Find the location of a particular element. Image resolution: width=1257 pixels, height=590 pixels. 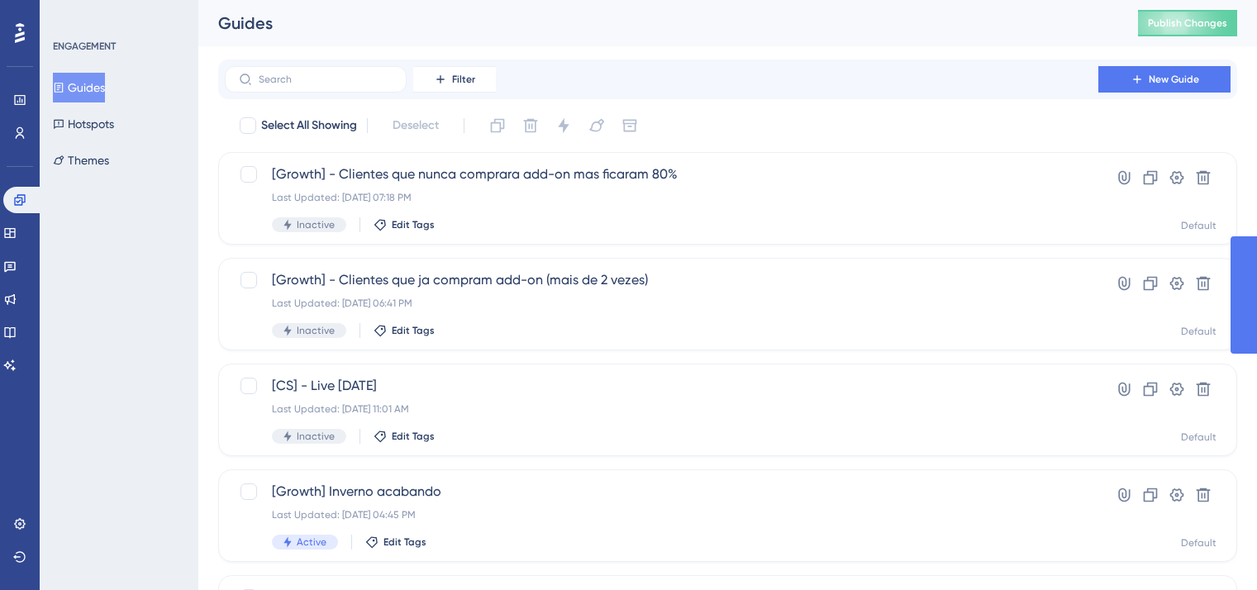

span: Active is located at coordinates (311, 542).